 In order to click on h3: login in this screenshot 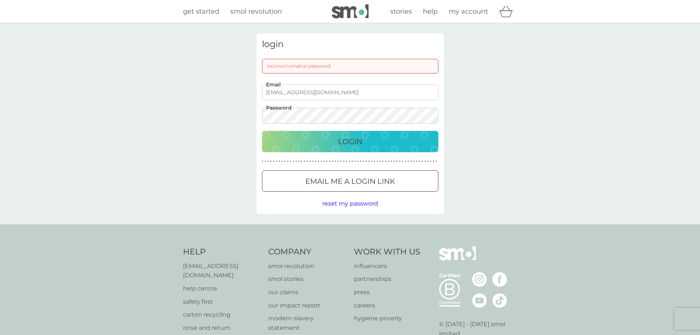, I will do `click(350, 44)`.